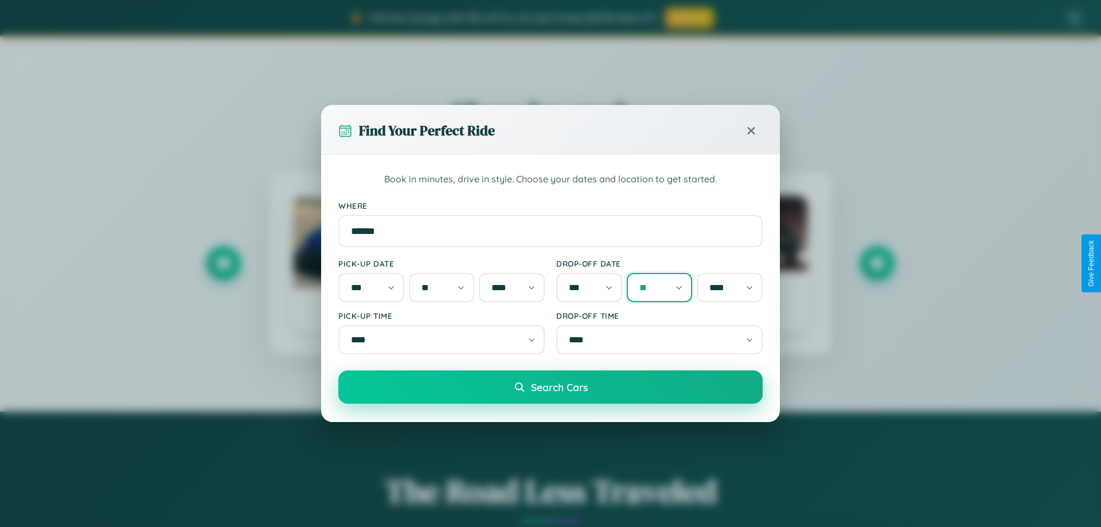 The image size is (1101, 527). What do you see at coordinates (442, 263) in the screenshot?
I see `label: Pick-up Date` at bounding box center [442, 263].